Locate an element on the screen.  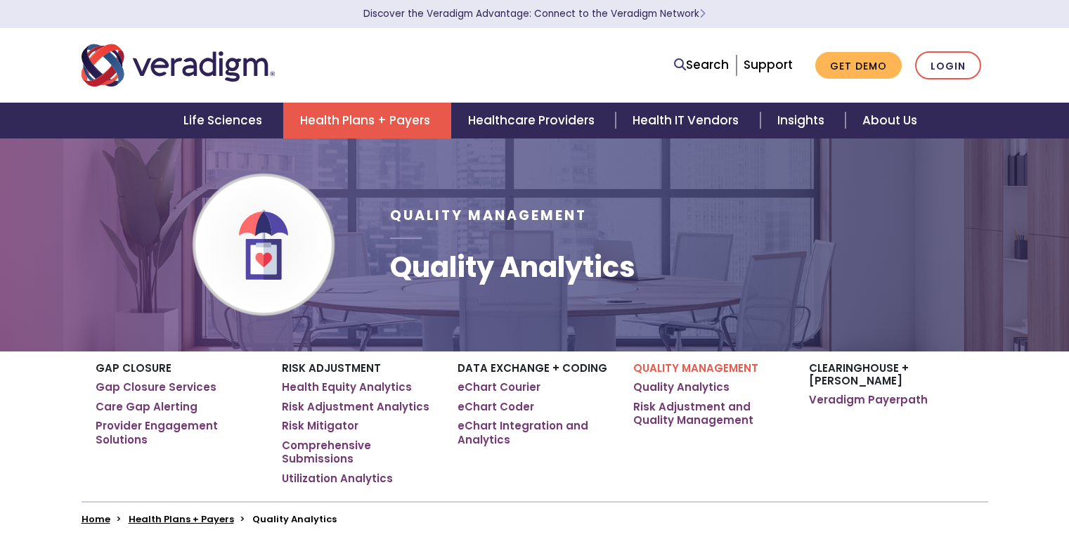
img: Veradigm logo is located at coordinates (178, 65).